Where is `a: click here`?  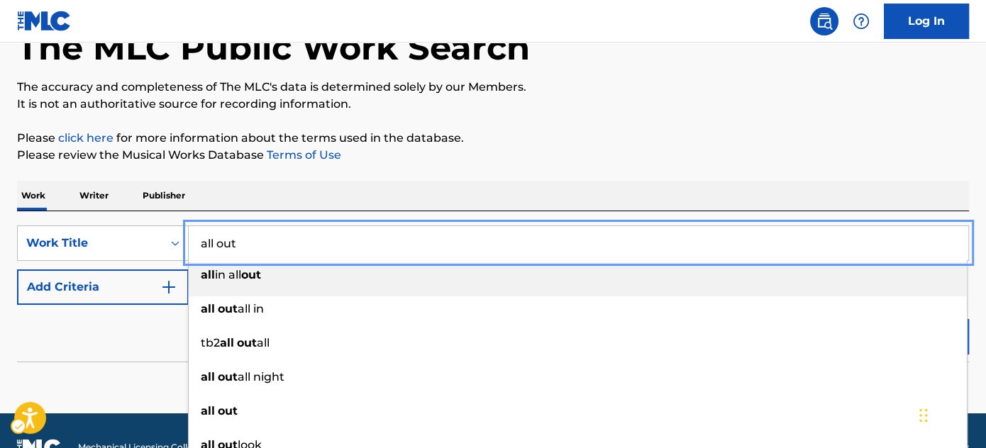 a: click here is located at coordinates (86, 138).